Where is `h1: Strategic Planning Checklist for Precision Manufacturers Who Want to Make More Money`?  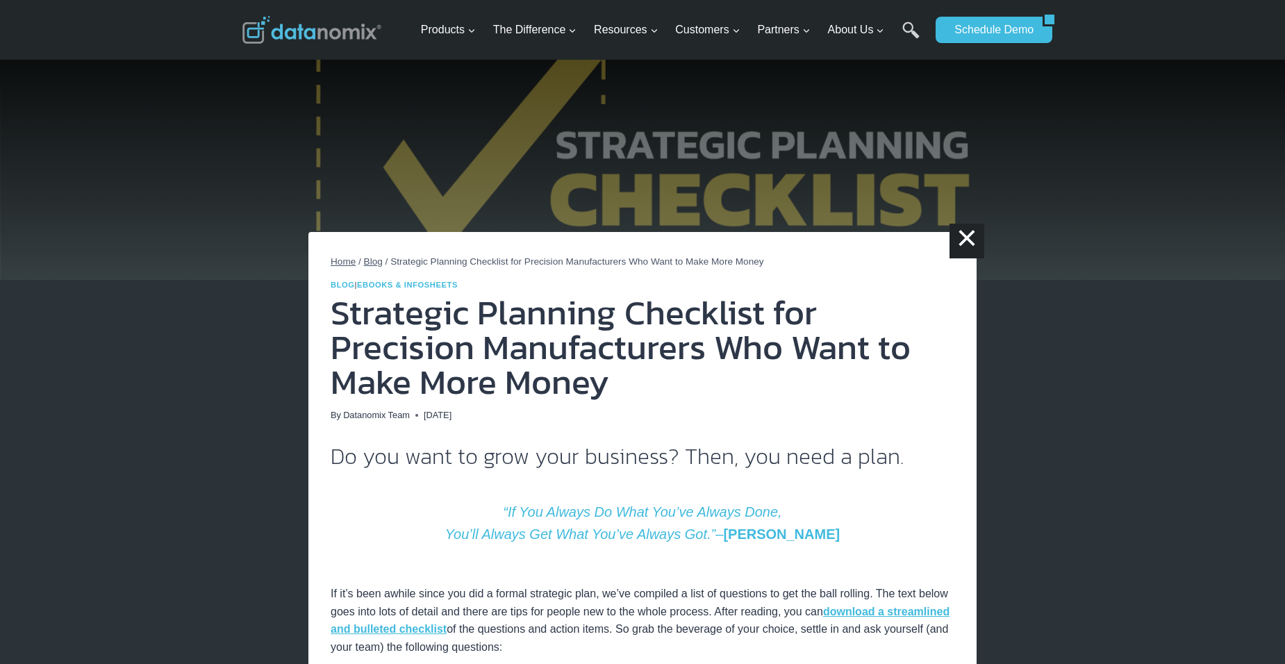 h1: Strategic Planning Checklist for Precision Manufacturers Who Want to Make More Money is located at coordinates (643, 347).